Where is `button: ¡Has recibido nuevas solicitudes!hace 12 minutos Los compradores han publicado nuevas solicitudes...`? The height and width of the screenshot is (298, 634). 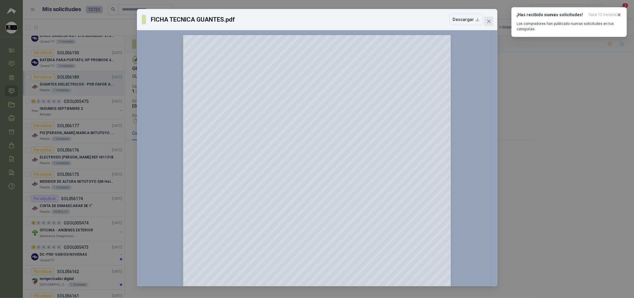 button: ¡Has recibido nuevas solicitudes!hace 12 minutos Los compradores han publicado nuevas solicitudes... is located at coordinates (569, 22).